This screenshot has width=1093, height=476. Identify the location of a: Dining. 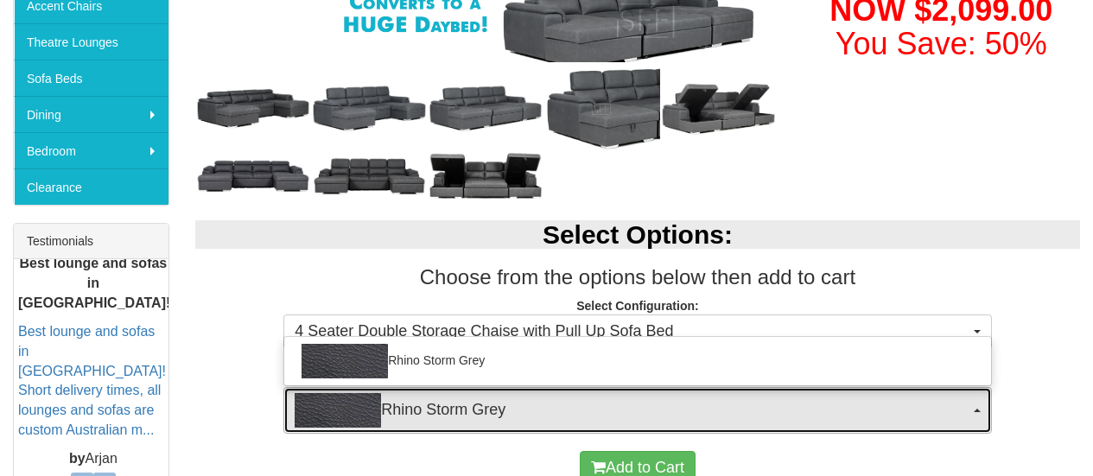
(91, 114).